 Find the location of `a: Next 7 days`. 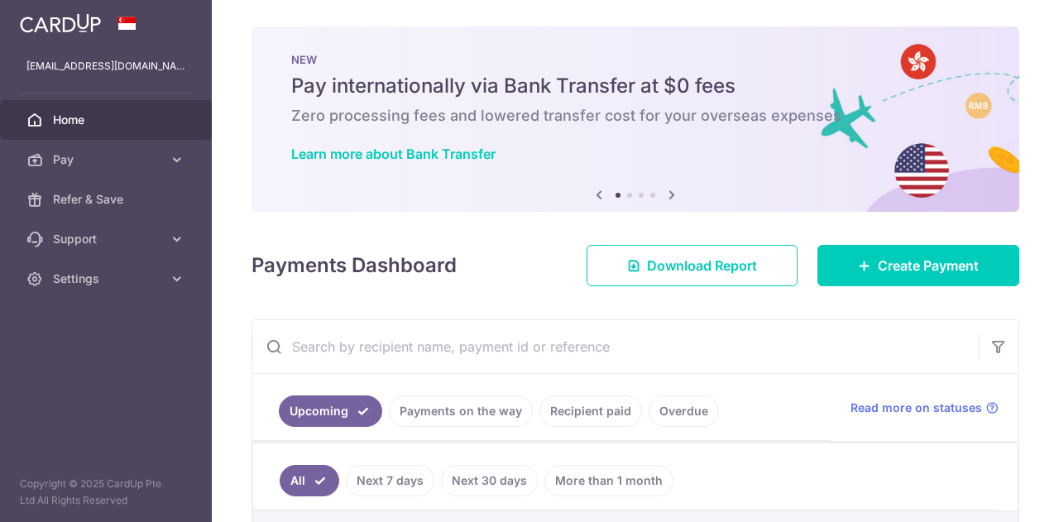

a: Next 7 days is located at coordinates (390, 481).